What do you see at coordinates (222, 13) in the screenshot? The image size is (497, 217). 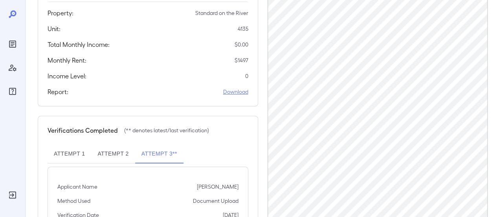 I see `p: Standard on the River` at bounding box center [222, 13].